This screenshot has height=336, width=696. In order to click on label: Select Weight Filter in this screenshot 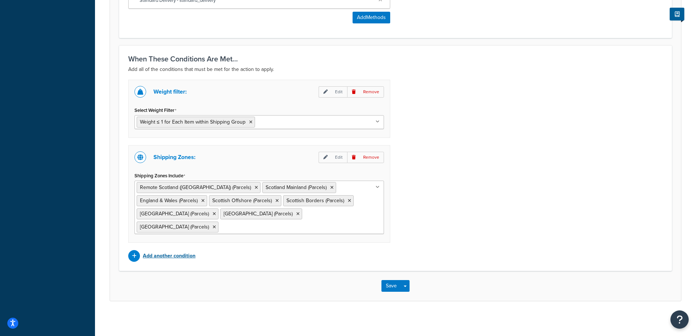, I will do `click(155, 110)`.